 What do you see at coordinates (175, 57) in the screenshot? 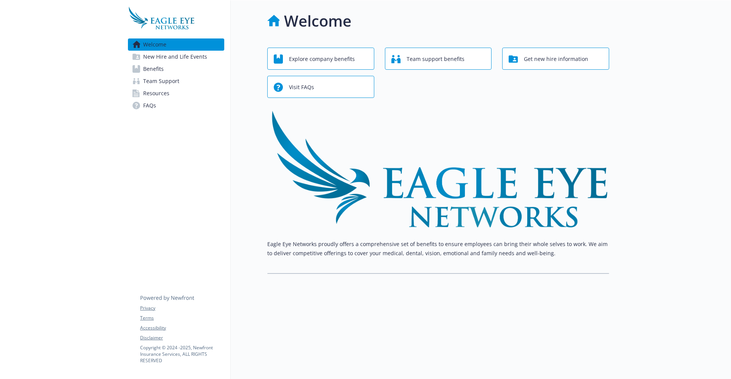
I see `span: New Hire and Life Events` at bounding box center [175, 57].